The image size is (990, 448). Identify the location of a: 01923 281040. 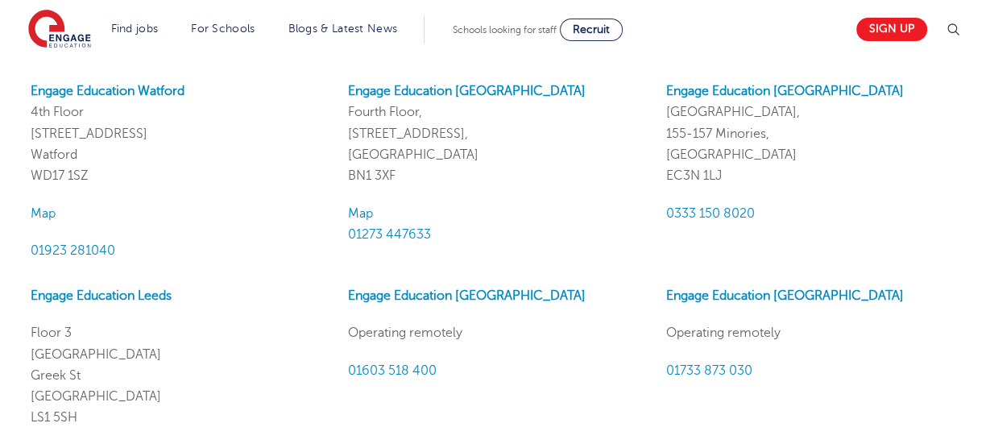
(73, 251).